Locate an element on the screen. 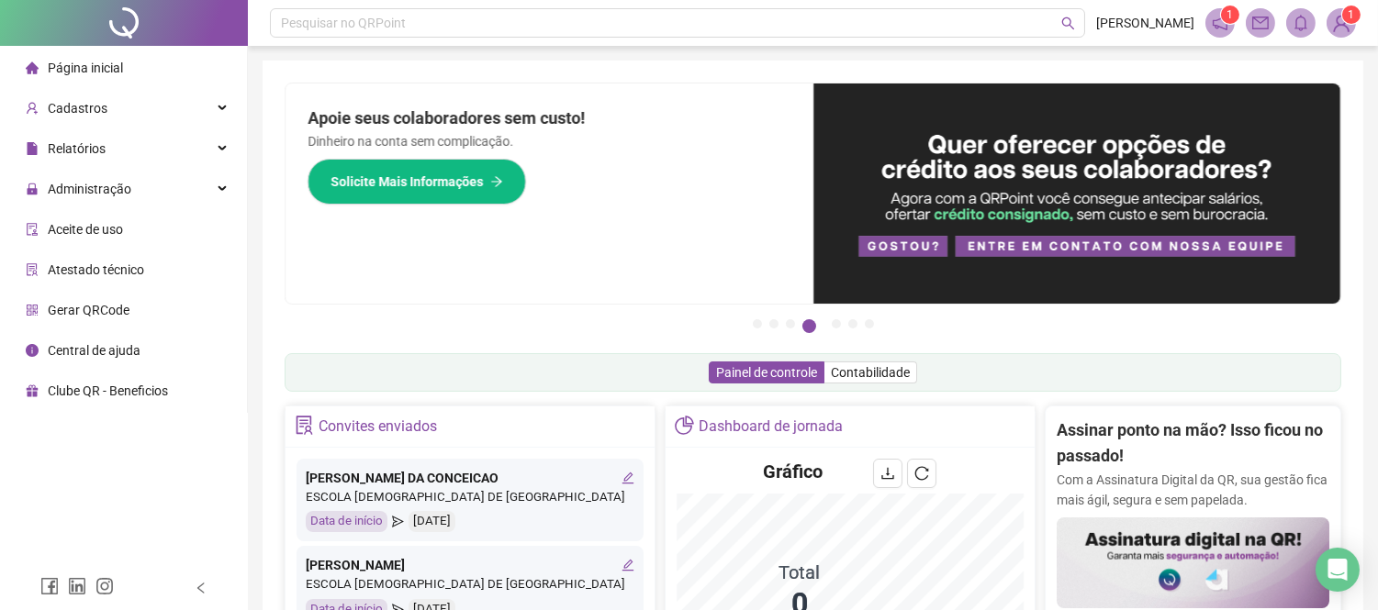 This screenshot has height=610, width=1378. span: info-circle is located at coordinates (32, 351).